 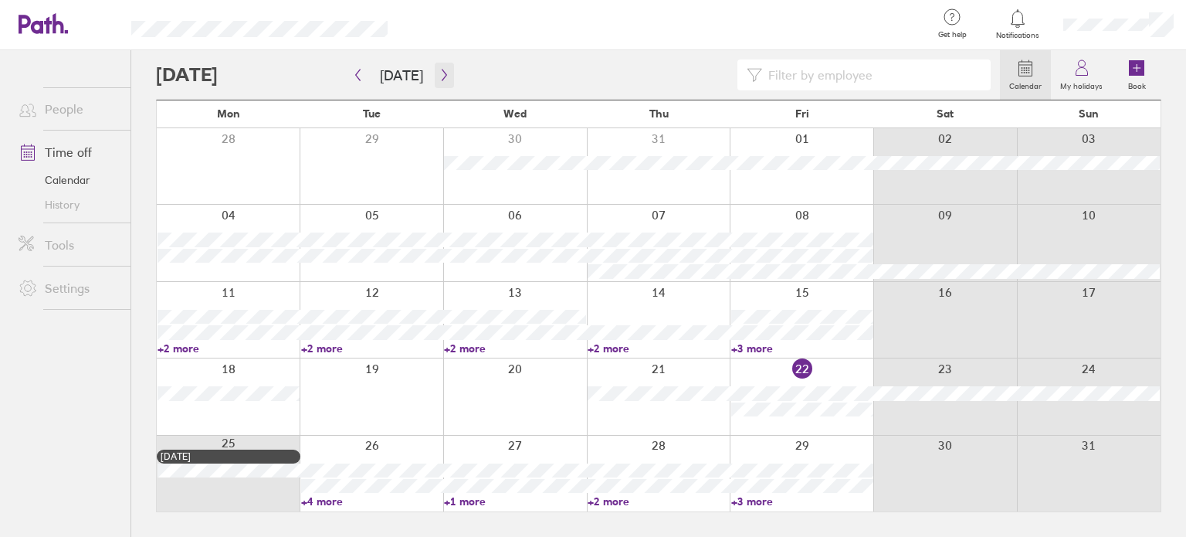 I want to click on label: Calendar, so click(x=1026, y=84).